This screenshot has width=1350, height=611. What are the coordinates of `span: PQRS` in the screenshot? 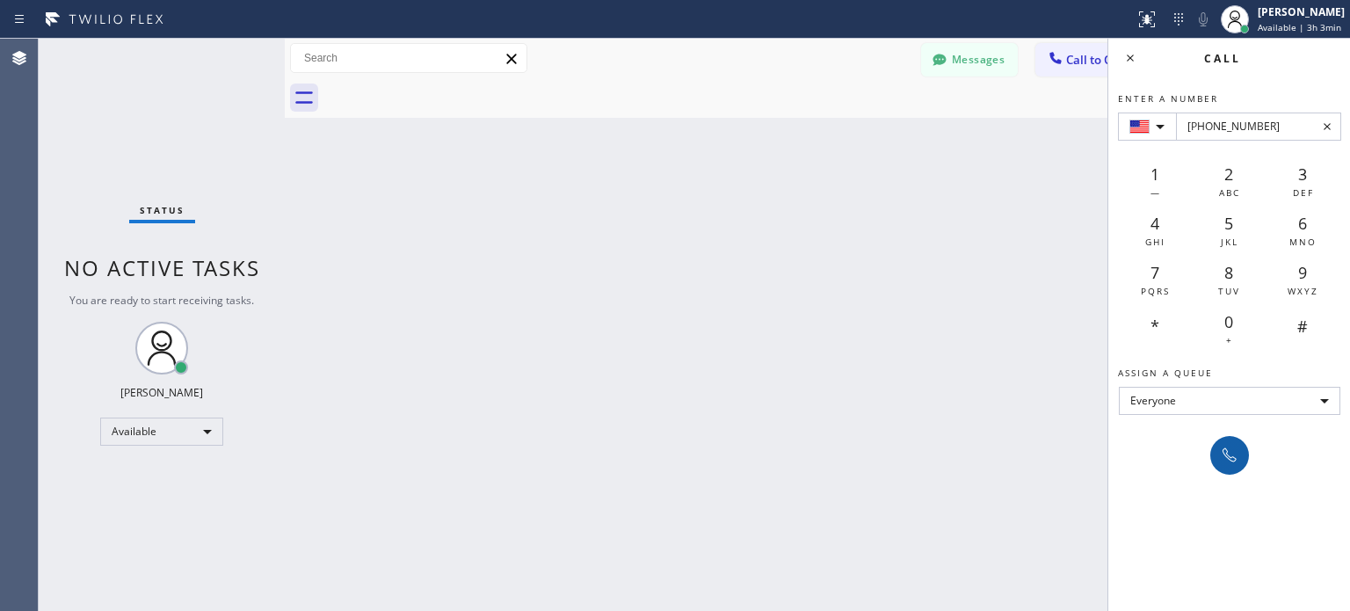 It's located at (1155, 291).